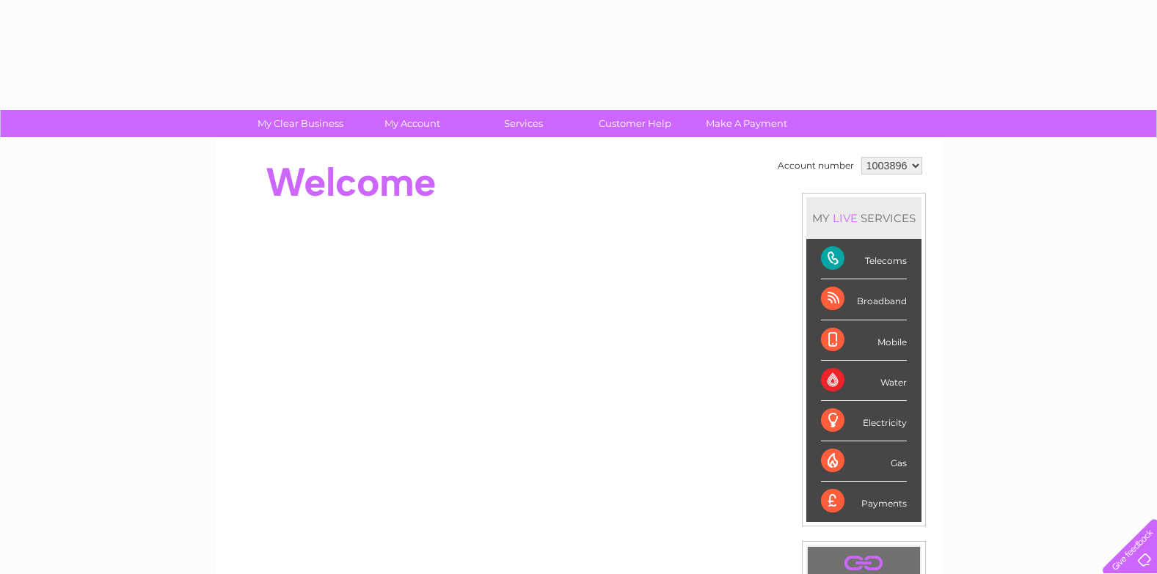 The height and width of the screenshot is (574, 1157). Describe the element at coordinates (864, 381) in the screenshot. I see `div: Water` at that location.